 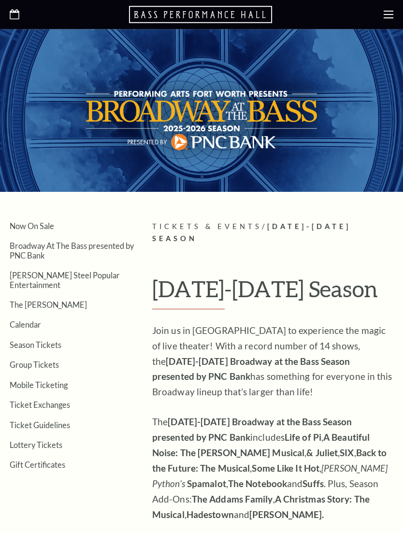 What do you see at coordinates (36, 444) in the screenshot?
I see `a: Lottery Tickets` at bounding box center [36, 444].